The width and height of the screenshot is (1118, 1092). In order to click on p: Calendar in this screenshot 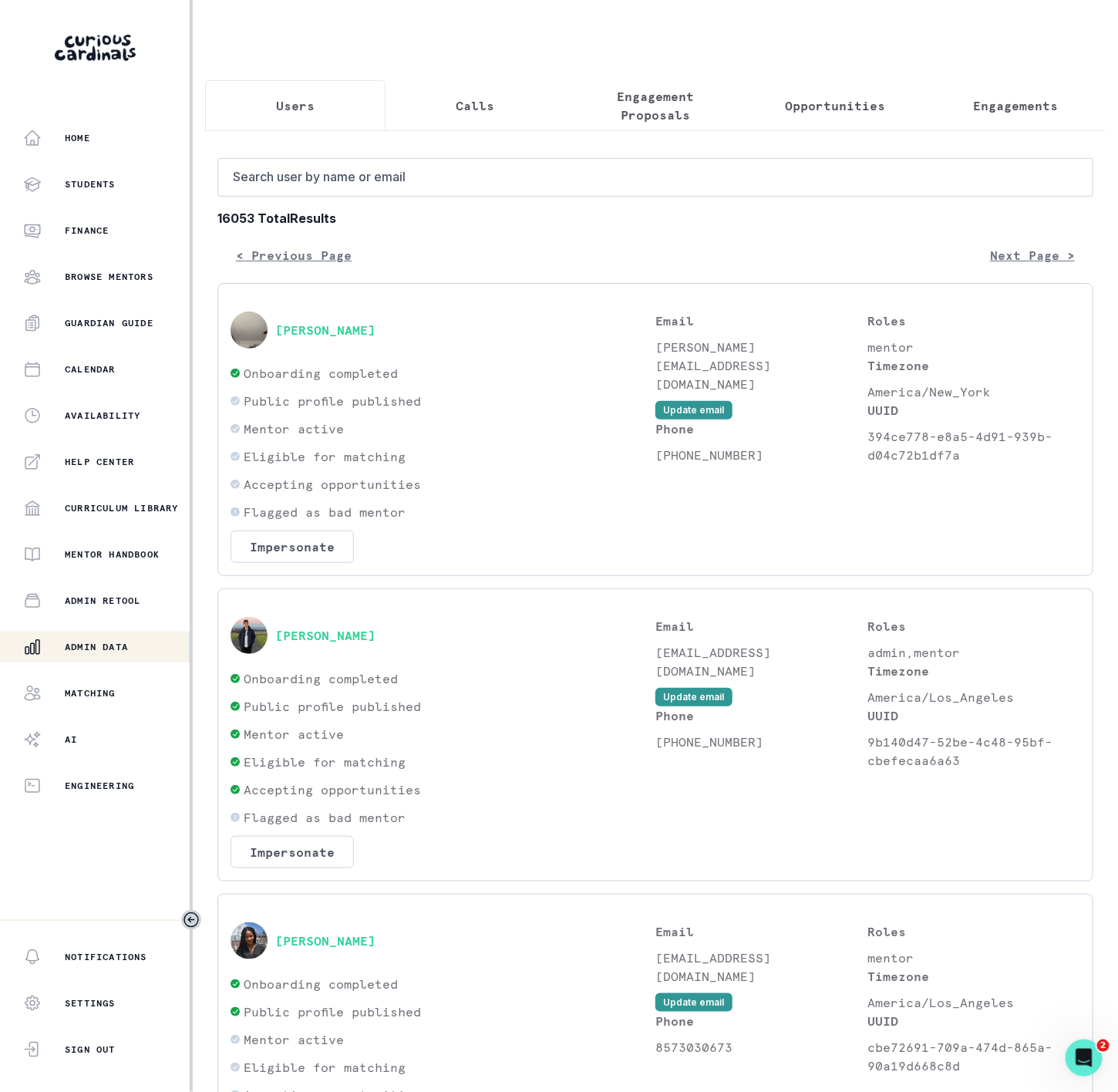, I will do `click(90, 370)`.